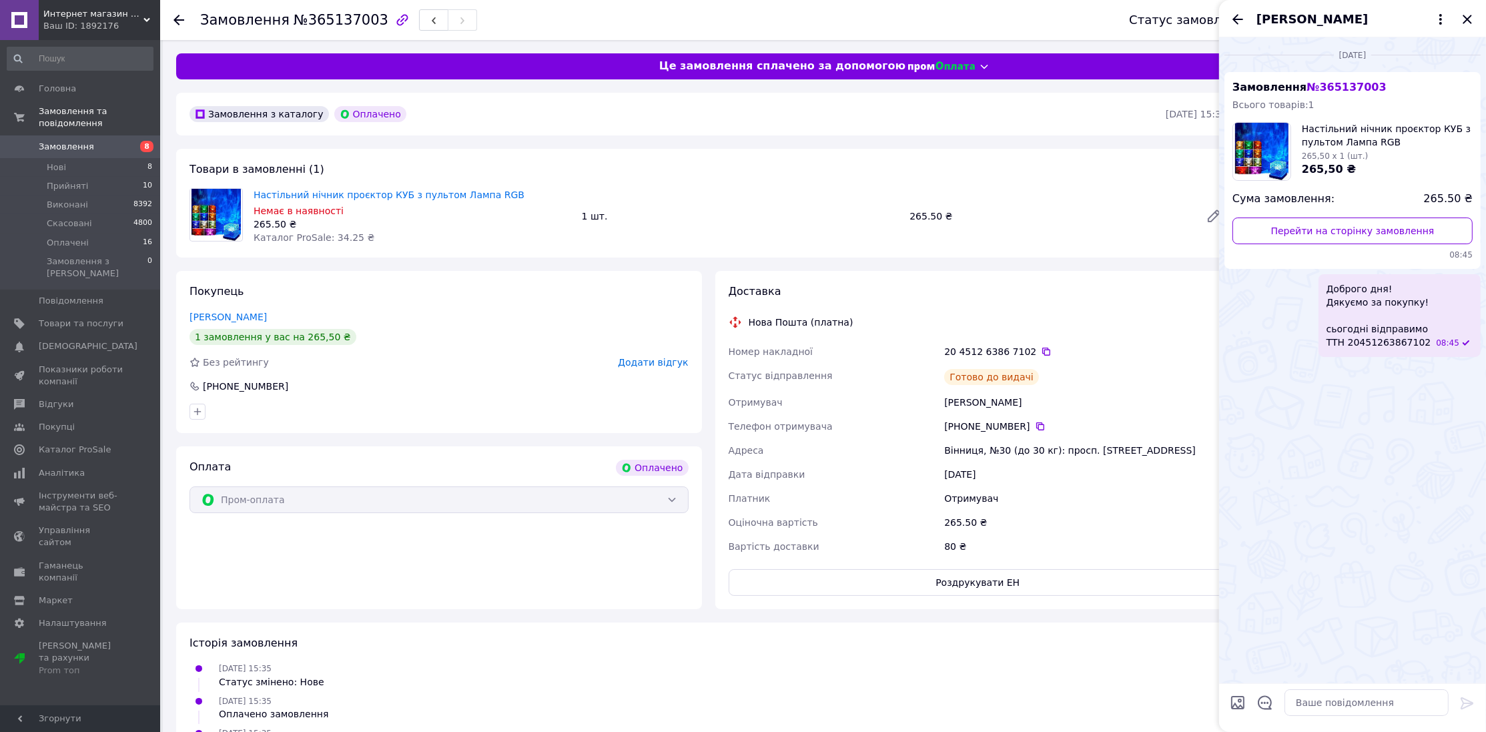  What do you see at coordinates (749, 498) in the screenshot?
I see `span: Платник` at bounding box center [749, 498].